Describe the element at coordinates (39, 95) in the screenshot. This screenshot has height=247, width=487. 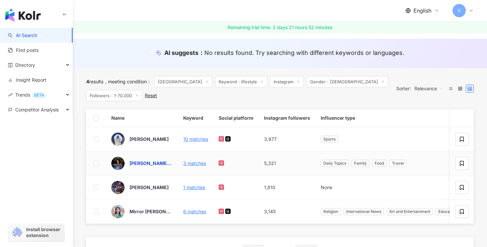
I see `div: BETA` at that location.